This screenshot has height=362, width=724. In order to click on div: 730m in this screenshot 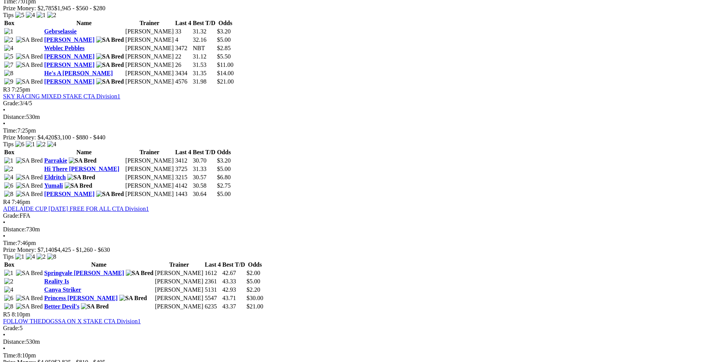, I will do `click(362, 230)`.